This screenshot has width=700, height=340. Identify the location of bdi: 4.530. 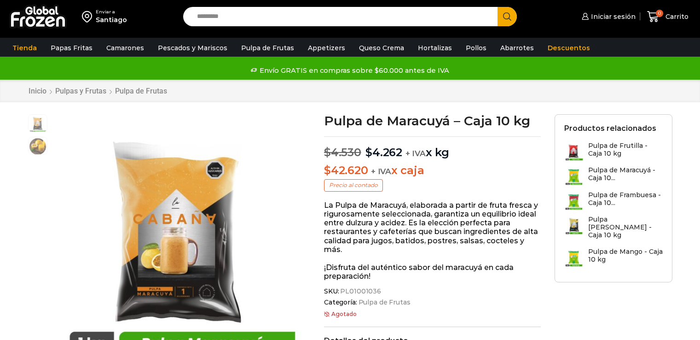
(343, 152).